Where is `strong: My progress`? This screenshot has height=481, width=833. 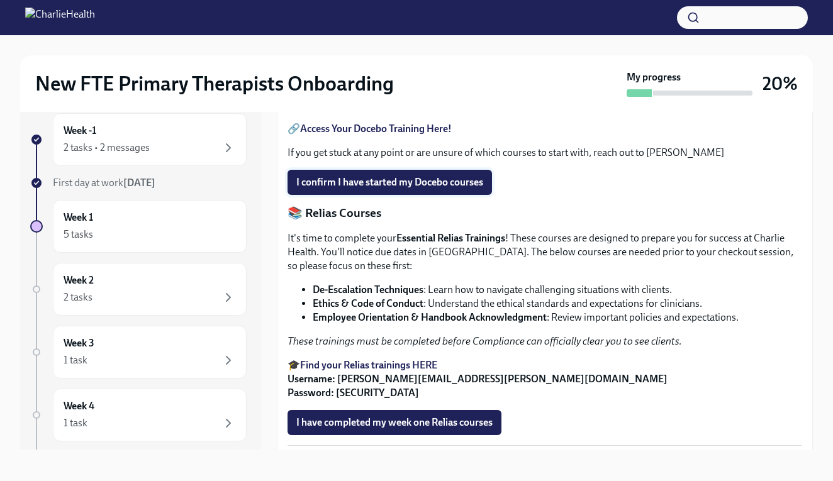 strong: My progress is located at coordinates (654, 77).